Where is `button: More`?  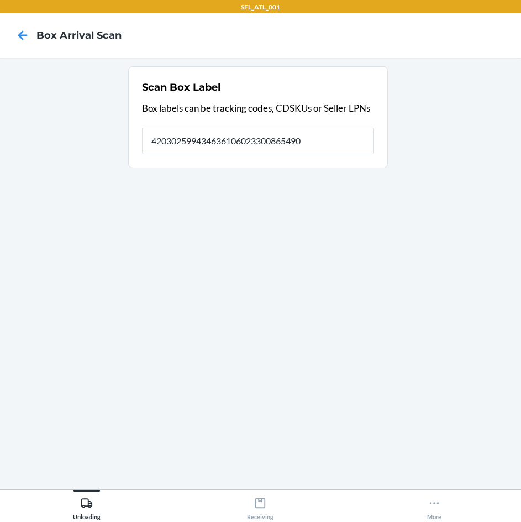 button: More is located at coordinates (434, 504).